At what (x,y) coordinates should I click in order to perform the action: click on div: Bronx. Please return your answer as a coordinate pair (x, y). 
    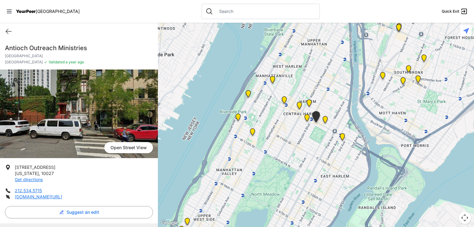
    Looking at the image, I should click on (399, 28).